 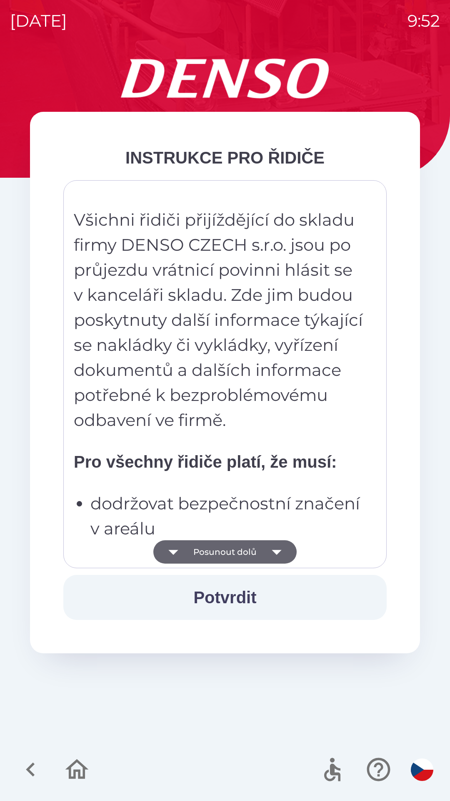 I want to click on button: Potvrdit, so click(x=225, y=597).